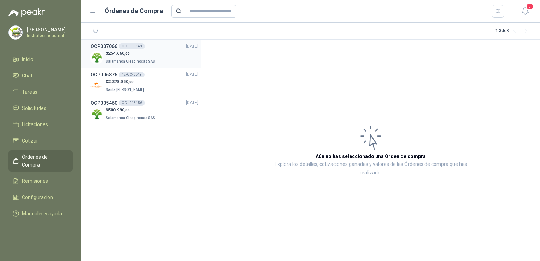 Image resolution: width=540 pixels, height=261 pixels. Describe the element at coordinates (132, 46) in the screenshot. I see `div: OC - 015848` at that location.